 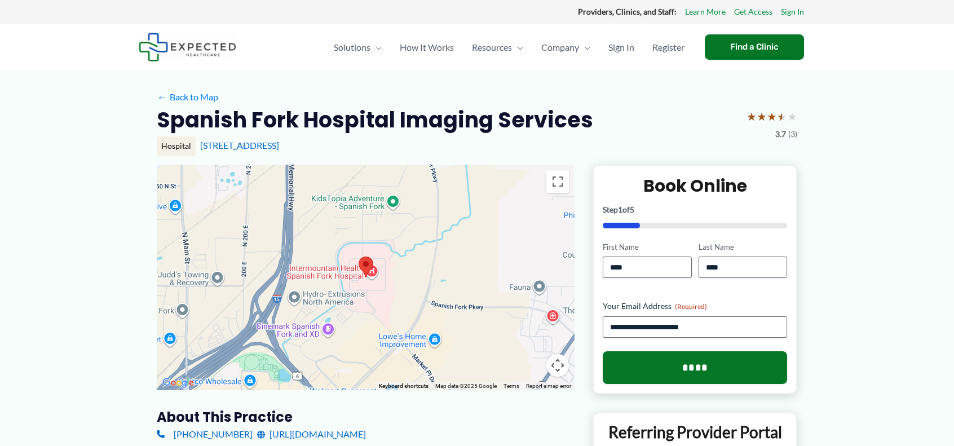 What do you see at coordinates (695, 186) in the screenshot?
I see `h2: Book Online` at bounding box center [695, 186].